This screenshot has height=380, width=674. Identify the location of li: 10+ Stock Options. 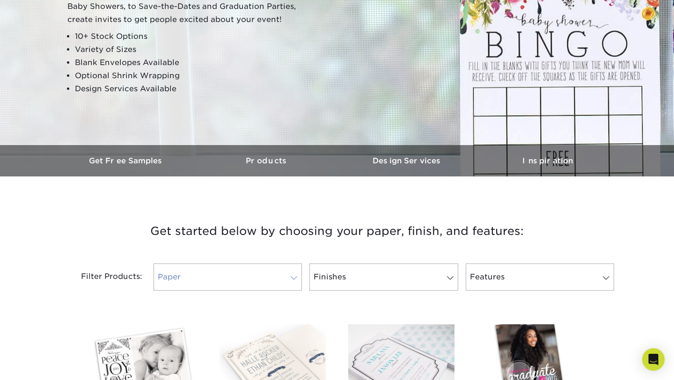
(188, 37).